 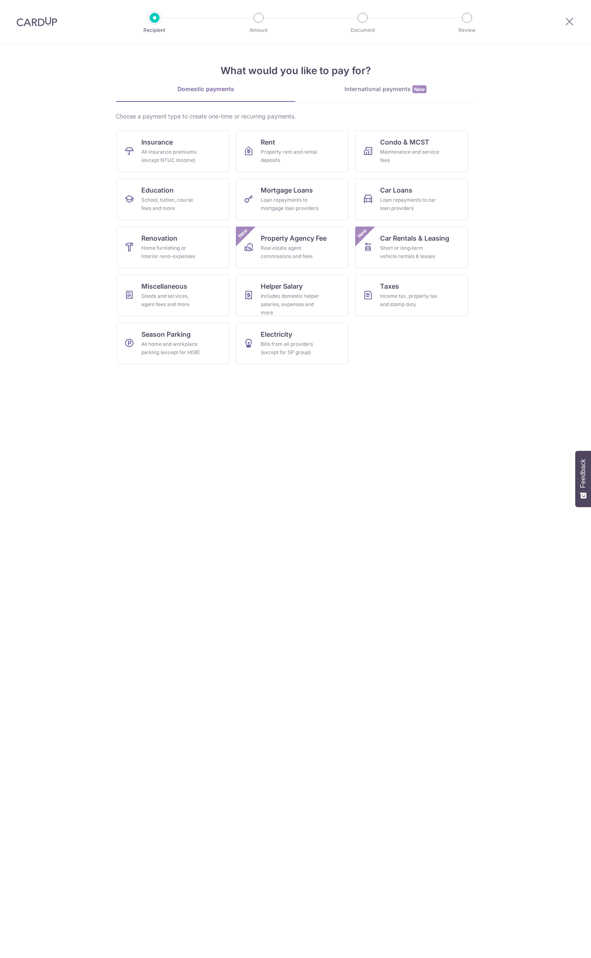 I want to click on a: TaxesIncome tax, property tax and stamp duty, so click(x=411, y=295).